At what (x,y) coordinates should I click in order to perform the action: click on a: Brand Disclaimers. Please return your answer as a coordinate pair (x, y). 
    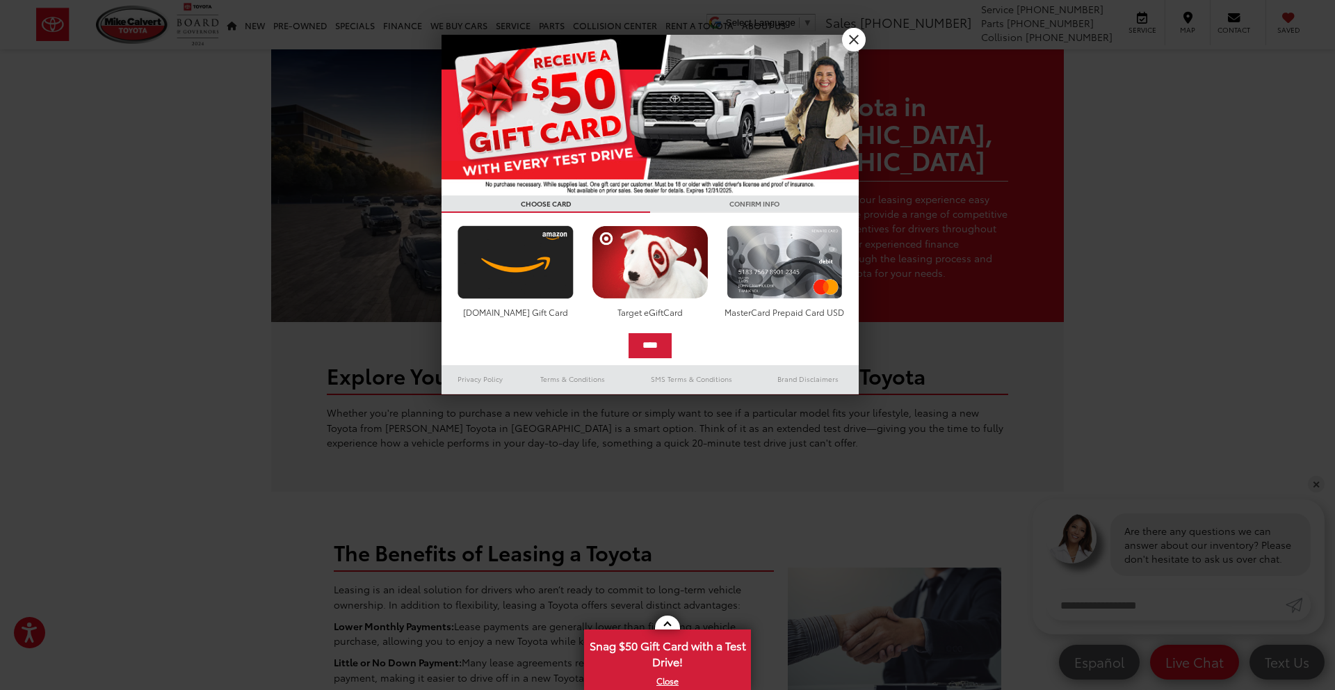
    Looking at the image, I should click on (808, 379).